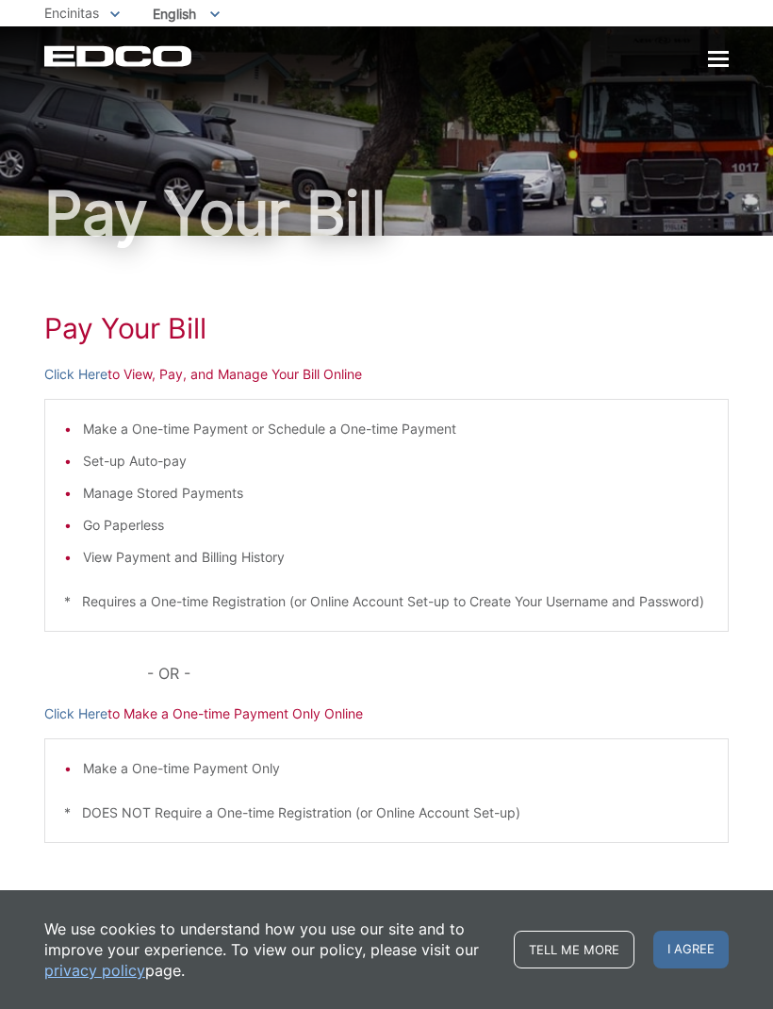 This screenshot has width=773, height=1009. I want to click on span: Encinitas, so click(72, 12).